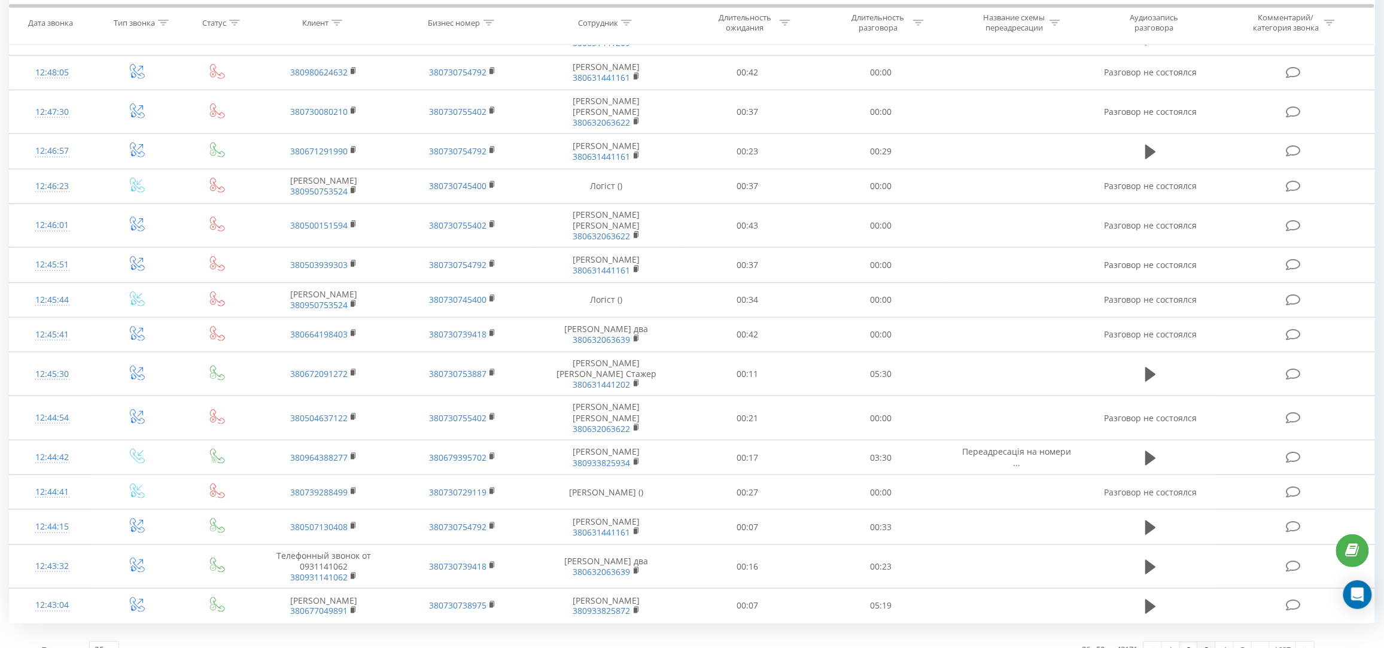 This screenshot has height=648, width=1384. Describe the element at coordinates (134, 22) in the screenshot. I see `div: Тип звонка` at that location.